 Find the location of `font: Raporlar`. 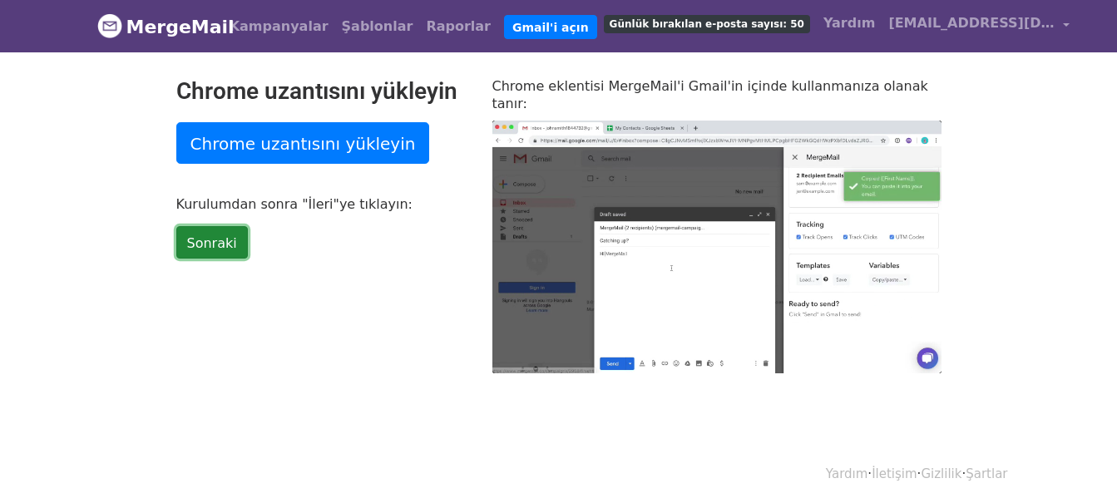

font: Raporlar is located at coordinates (458, 26).